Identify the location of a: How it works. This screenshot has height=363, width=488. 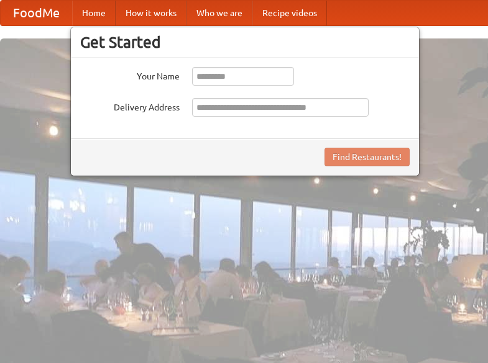
(151, 13).